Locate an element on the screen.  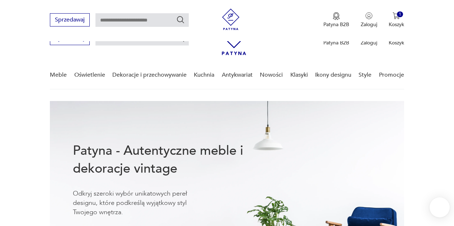
img: Ikona koszyka is located at coordinates (396, 16).